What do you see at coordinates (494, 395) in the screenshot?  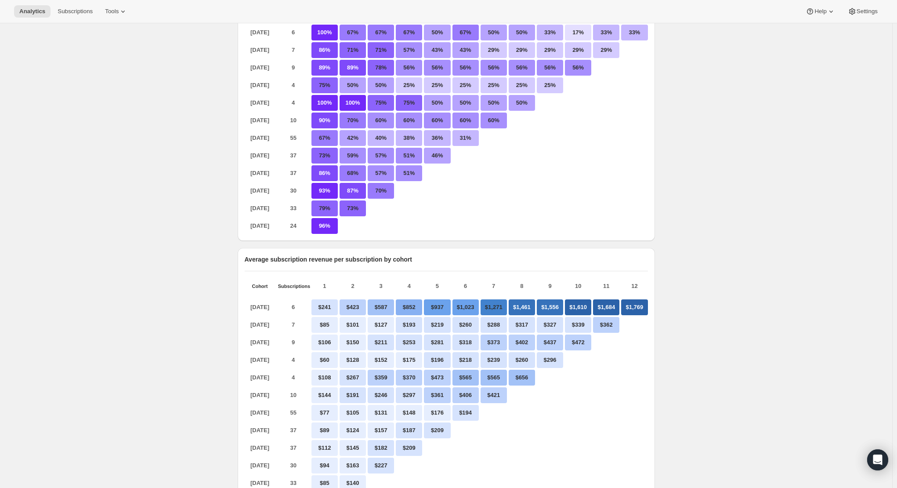 I see `p: $421` at bounding box center [494, 395].